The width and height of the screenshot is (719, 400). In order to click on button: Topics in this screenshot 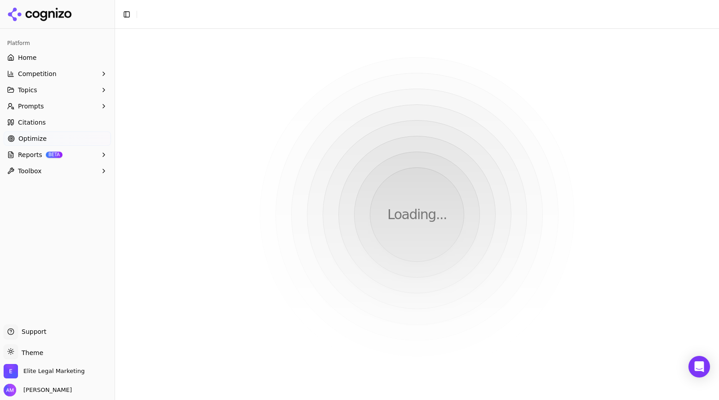, I will do `click(57, 90)`.